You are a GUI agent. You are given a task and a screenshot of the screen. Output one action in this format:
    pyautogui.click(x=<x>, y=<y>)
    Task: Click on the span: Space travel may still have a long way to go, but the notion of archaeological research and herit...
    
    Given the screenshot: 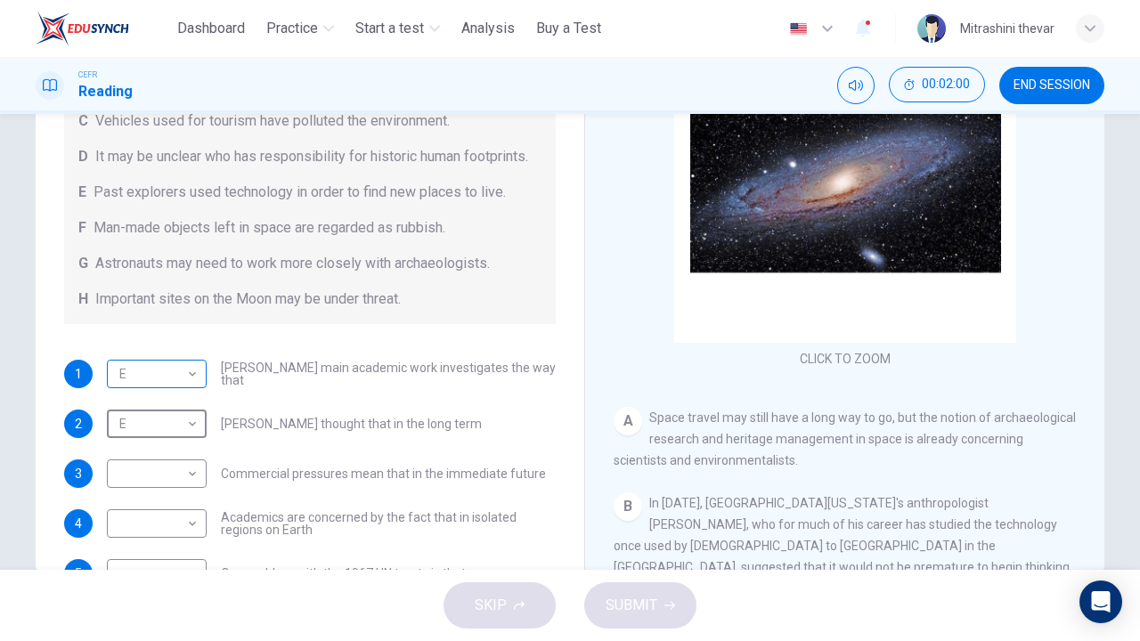 What is the action you would take?
    pyautogui.click(x=845, y=439)
    